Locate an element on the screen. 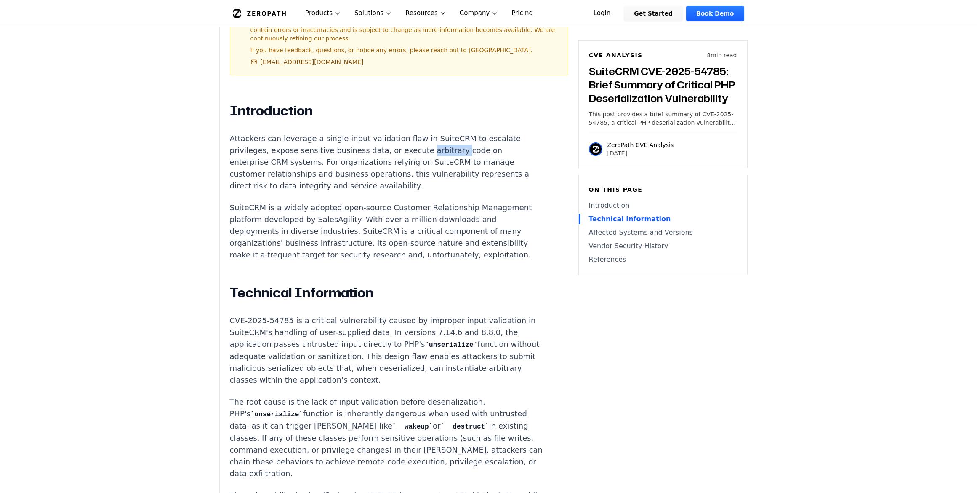  h3: SuiteCRM CVE-2025-54785: Brief Summary of Critical PHP Deserialization Vulnerability is located at coordinates (663, 85).